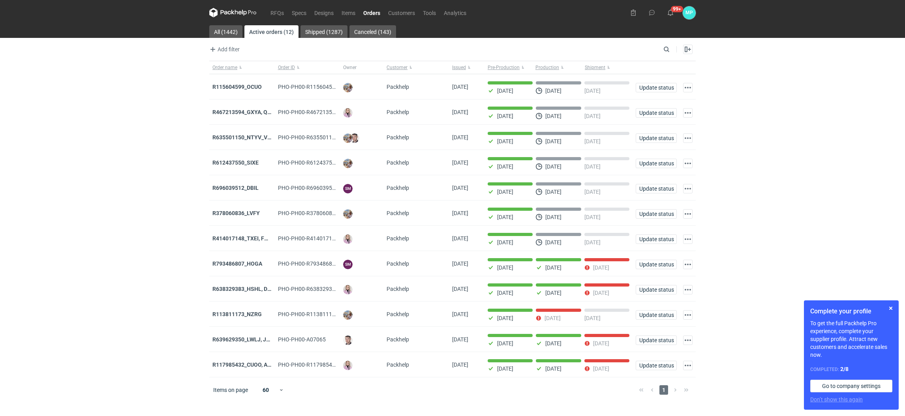 The image size is (905, 416). I want to click on a: R117985432_CUOO, AZGB, OQAV, so click(254, 365).